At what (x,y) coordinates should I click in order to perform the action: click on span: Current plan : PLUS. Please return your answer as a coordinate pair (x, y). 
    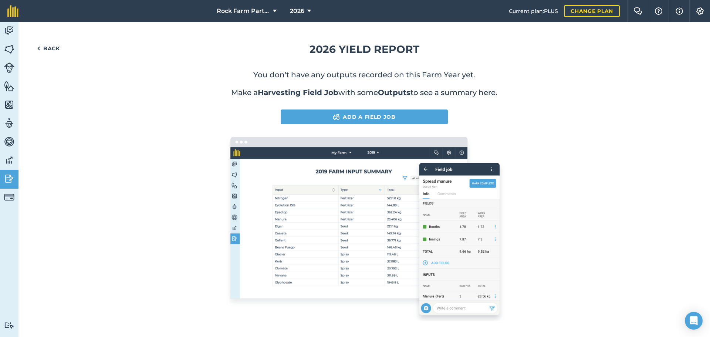
    Looking at the image, I should click on (533, 11).